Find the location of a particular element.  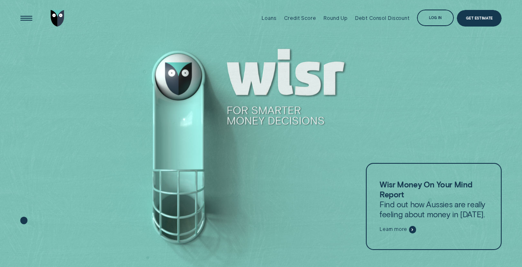

a: Get Estimate is located at coordinates (479, 18).